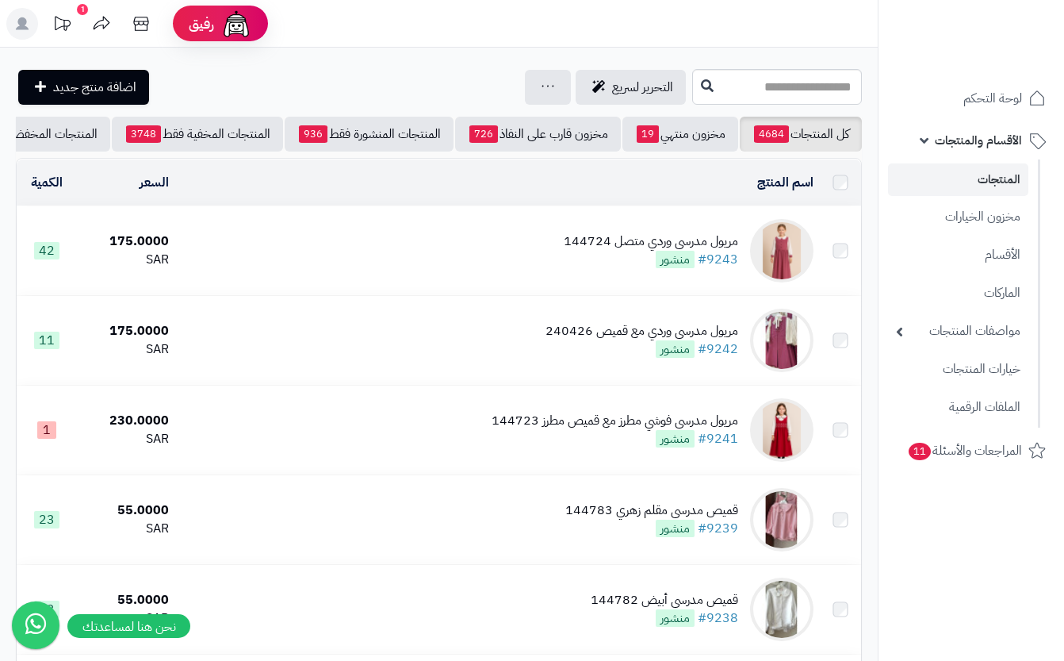  What do you see at coordinates (313, 134) in the screenshot?
I see `span: 936` at bounding box center [313, 134].